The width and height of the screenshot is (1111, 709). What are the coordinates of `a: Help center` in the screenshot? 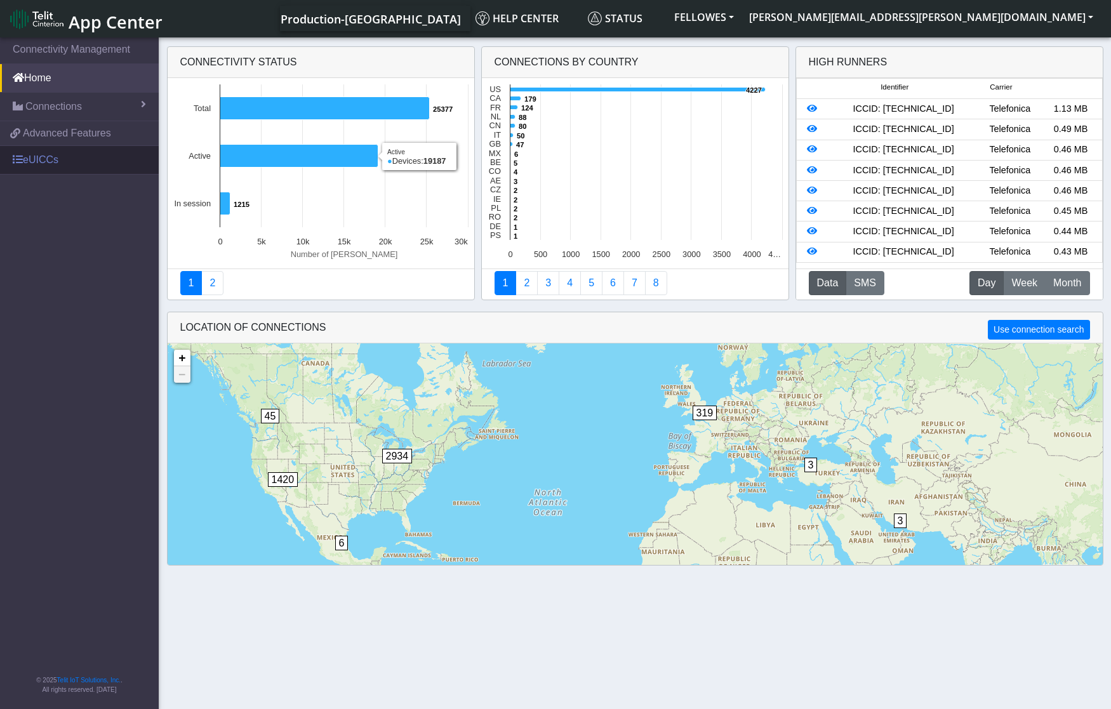 It's located at (526, 18).